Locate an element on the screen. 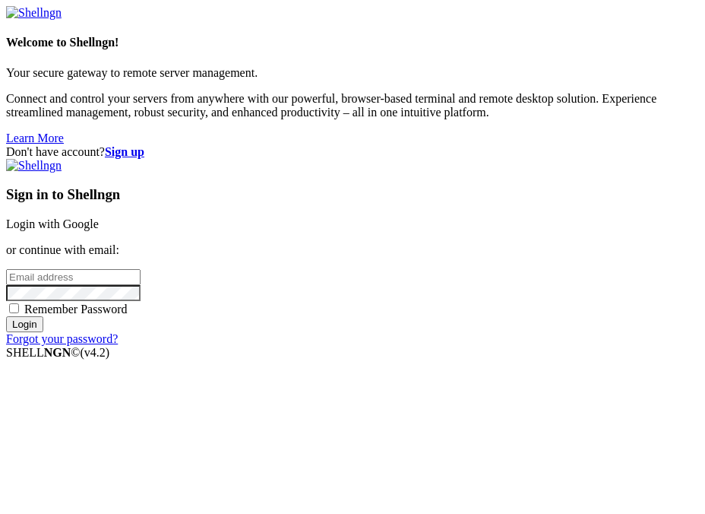 The height and width of the screenshot is (514, 705). input: Remember Password is located at coordinates (14, 308).